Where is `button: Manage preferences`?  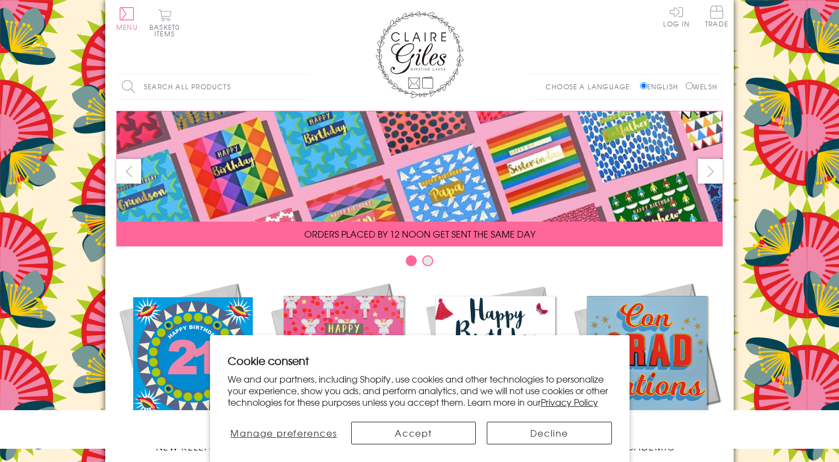 button: Manage preferences is located at coordinates (284, 433).